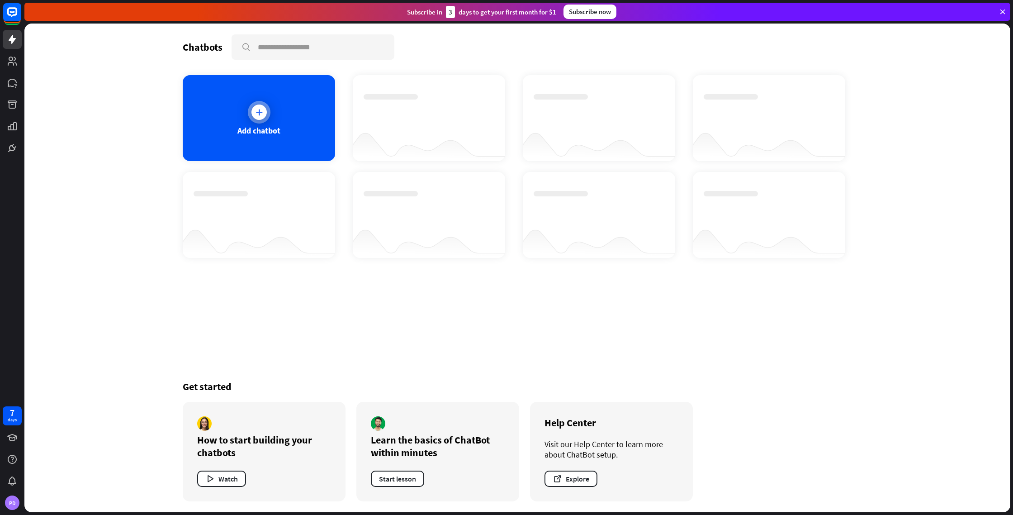  Describe the element at coordinates (264, 446) in the screenshot. I see `div: How to start building your chatbots` at that location.